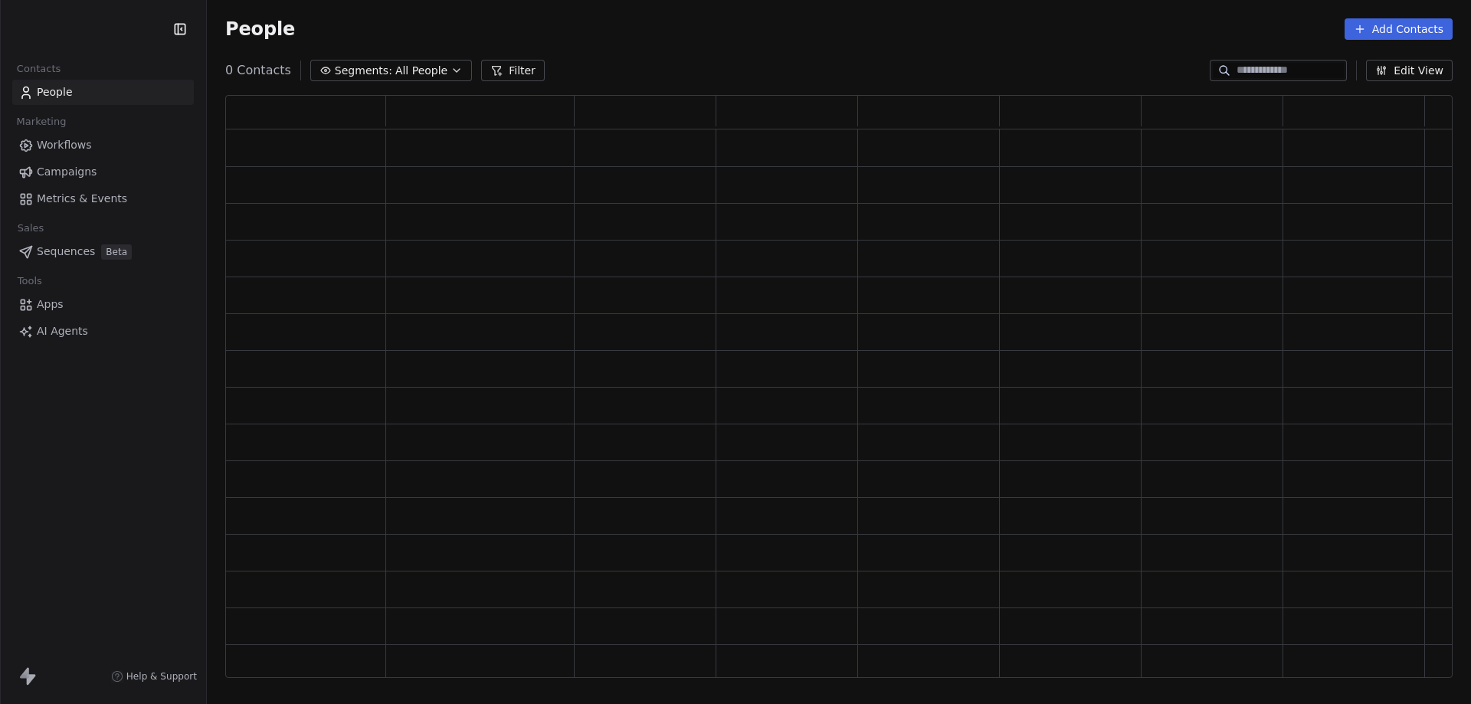 The height and width of the screenshot is (704, 1471). Describe the element at coordinates (41, 122) in the screenshot. I see `span: Marketing` at that location.